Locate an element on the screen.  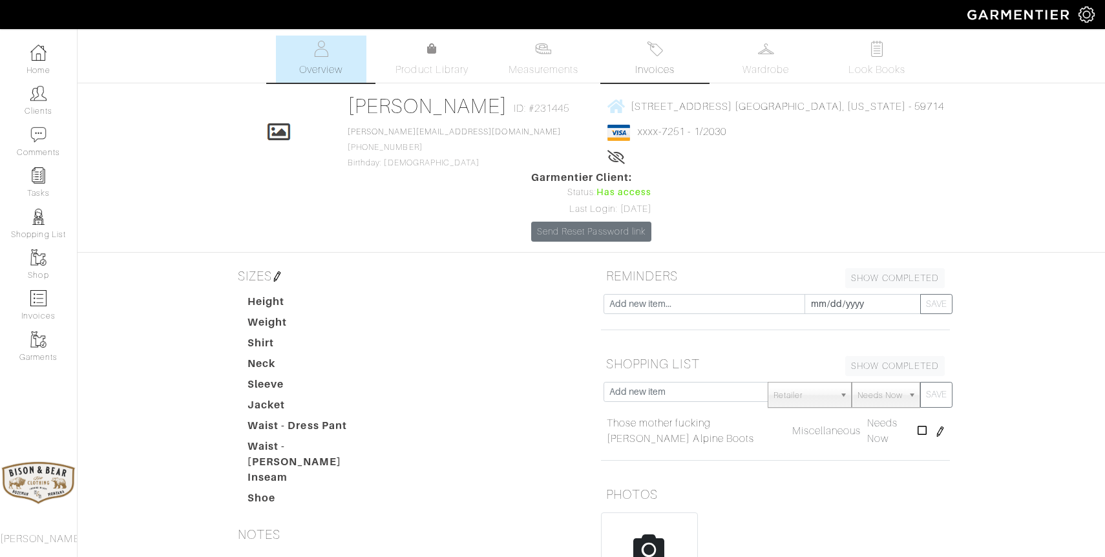
span: Invoices is located at coordinates (654, 70).